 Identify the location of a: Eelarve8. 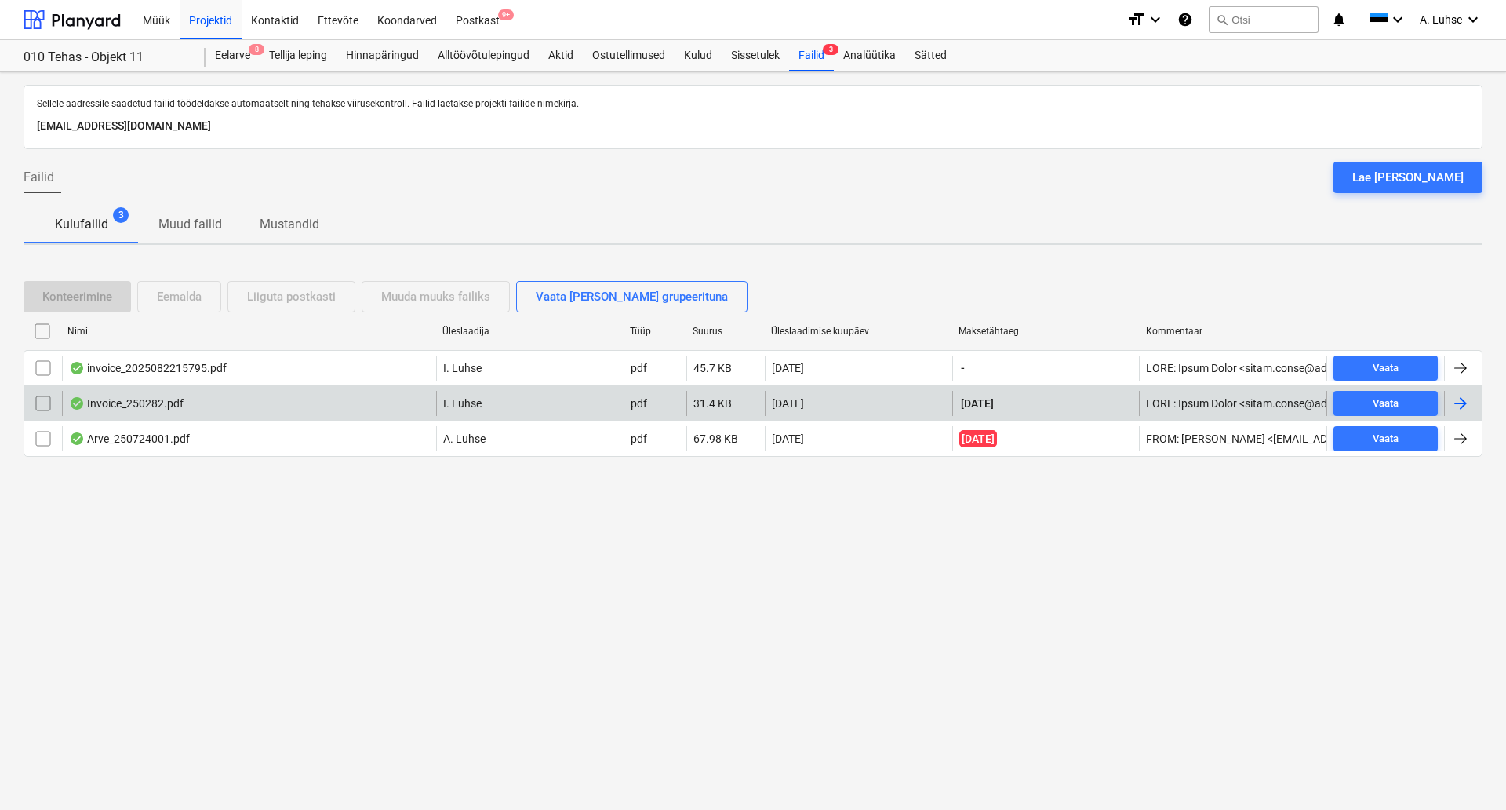
(232, 56).